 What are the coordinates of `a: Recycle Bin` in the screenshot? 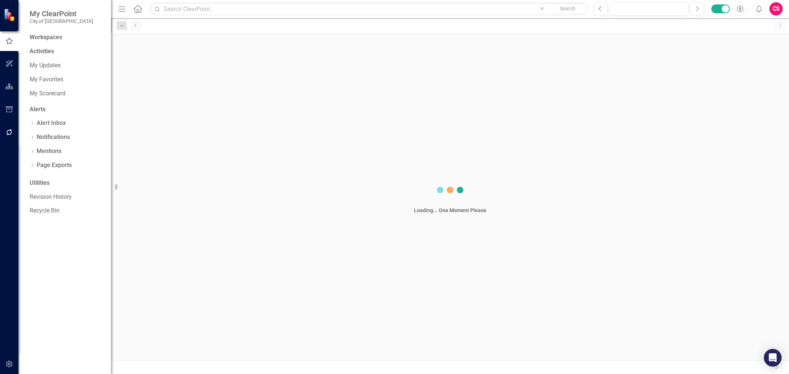 It's located at (67, 211).